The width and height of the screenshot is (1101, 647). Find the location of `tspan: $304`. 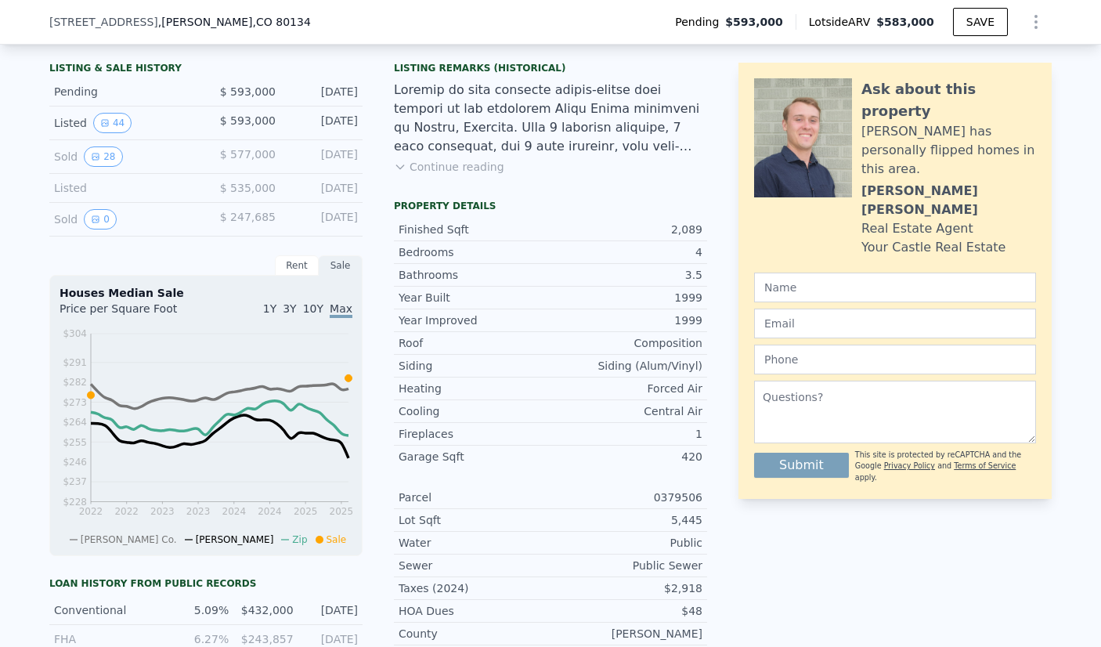

tspan: $304 is located at coordinates (74, 334).